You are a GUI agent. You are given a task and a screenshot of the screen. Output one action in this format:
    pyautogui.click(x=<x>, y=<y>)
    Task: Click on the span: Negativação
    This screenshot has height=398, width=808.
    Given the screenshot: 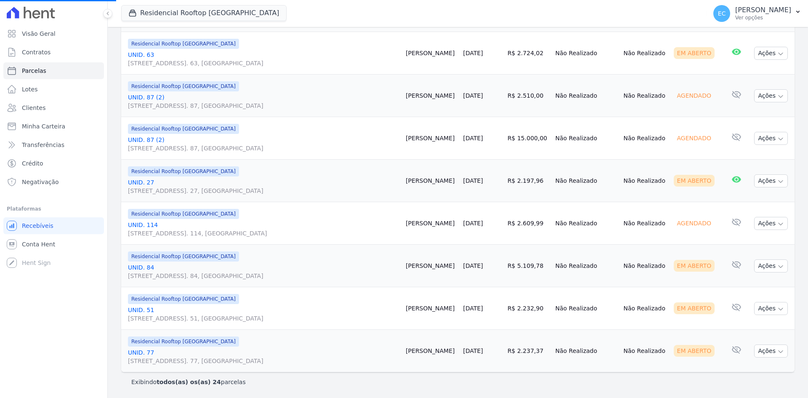 What is the action you would take?
    pyautogui.click(x=40, y=182)
    